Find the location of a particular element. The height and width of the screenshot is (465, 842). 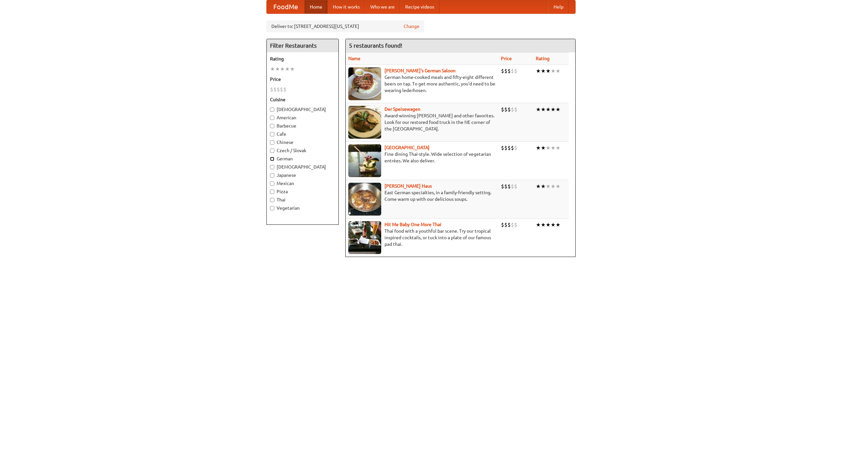

ng-pluralize: 5 restaurants found! is located at coordinates (375, 45).